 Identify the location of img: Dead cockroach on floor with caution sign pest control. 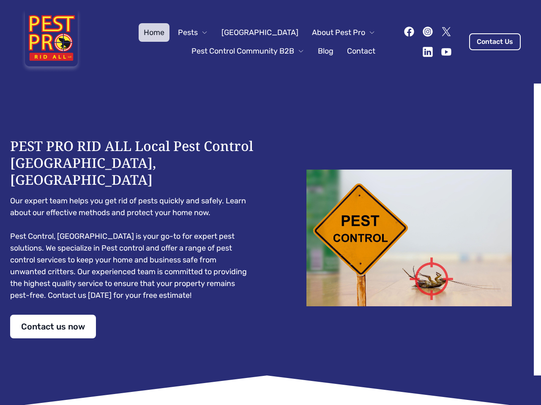
(409, 238).